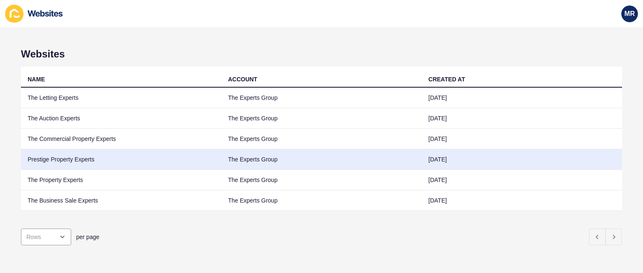 This screenshot has width=643, height=273. Describe the element at coordinates (121, 98) in the screenshot. I see `td: The Letting Experts` at that location.